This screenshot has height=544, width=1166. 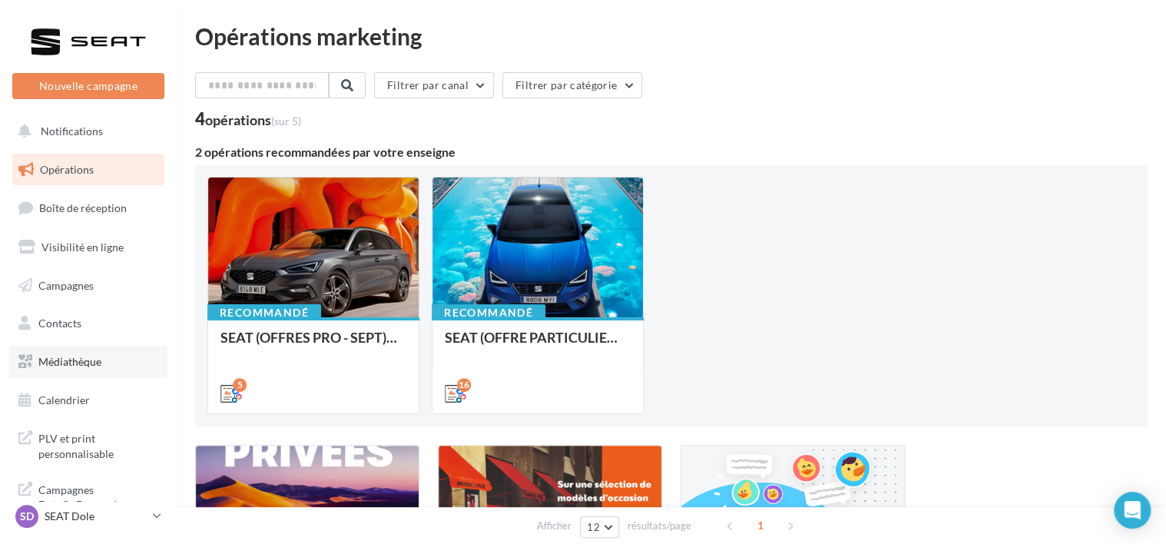 I want to click on span: Visibilité en ligne, so click(x=82, y=247).